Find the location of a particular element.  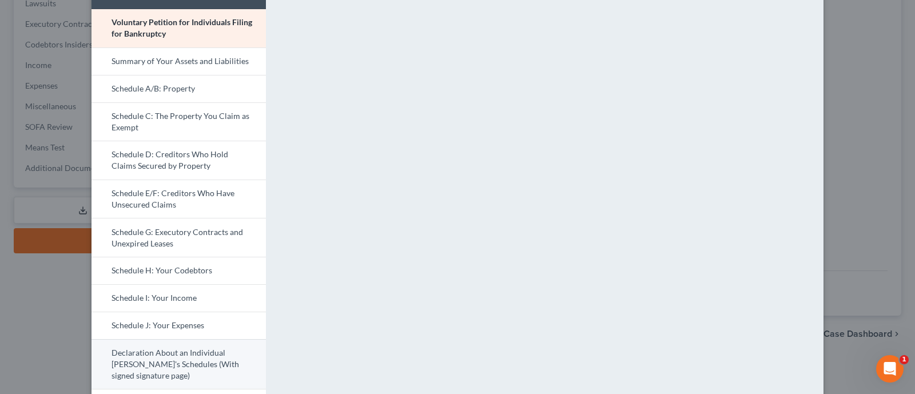

a: Schedule I: Your Income is located at coordinates (178, 298).